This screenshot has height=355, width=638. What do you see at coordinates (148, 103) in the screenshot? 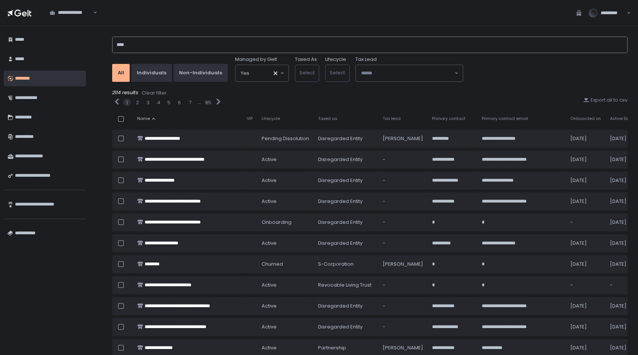
I see `button: 3` at bounding box center [148, 103].